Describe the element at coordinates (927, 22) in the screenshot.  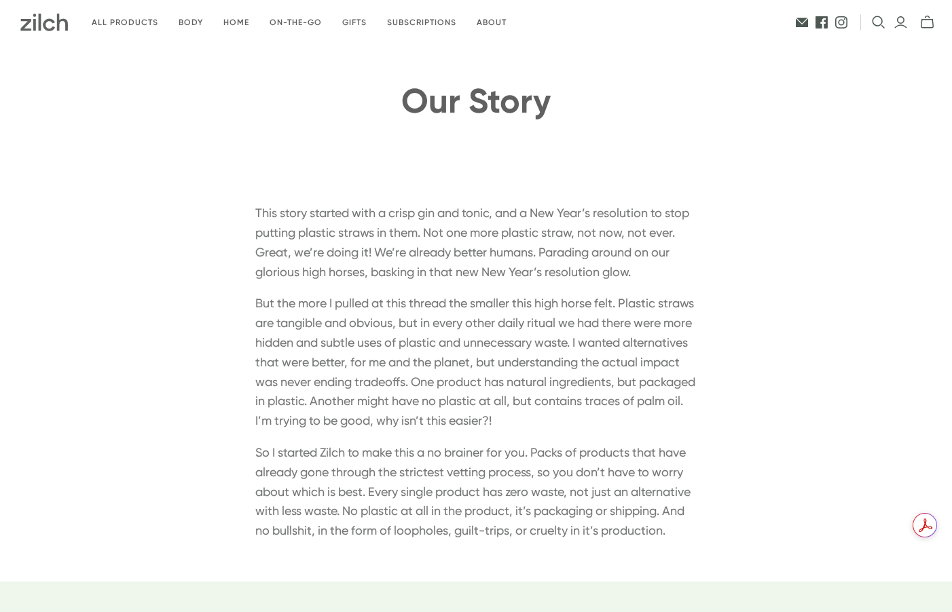
I see `button: mini-cart-toggle` at that location.